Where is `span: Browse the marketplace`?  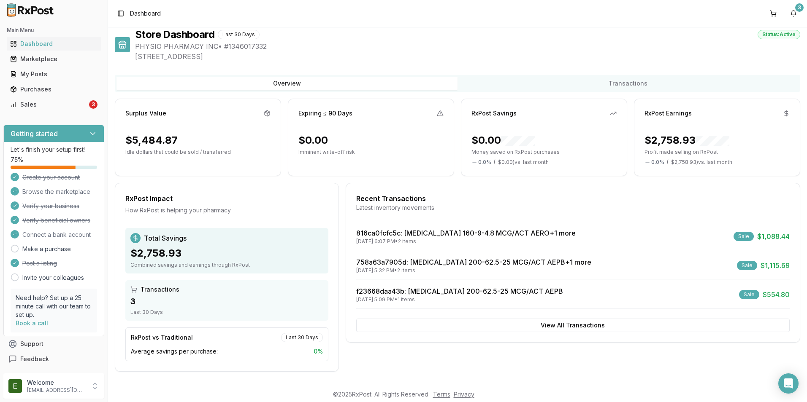 span: Browse the marketplace is located at coordinates (56, 192).